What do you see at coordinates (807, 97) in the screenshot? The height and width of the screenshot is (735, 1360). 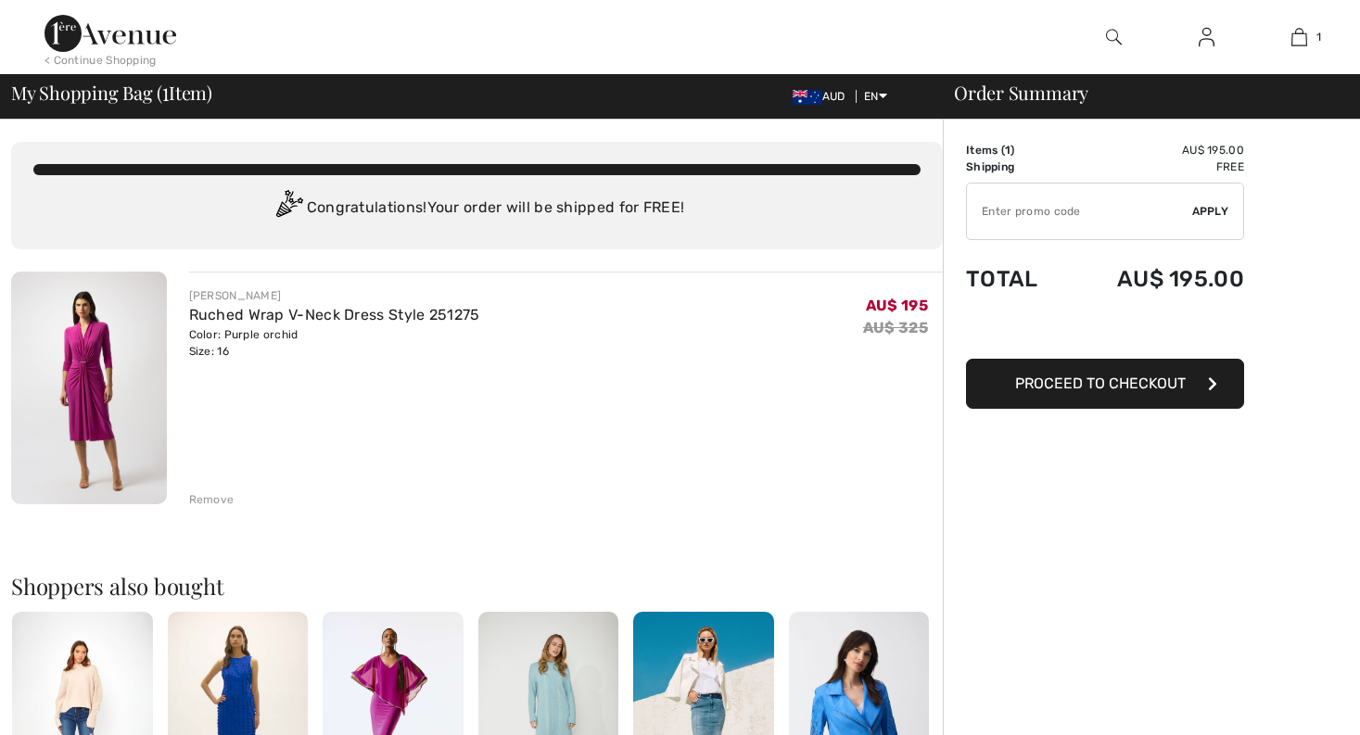 I see `img: Australian Dollar` at bounding box center [807, 97].